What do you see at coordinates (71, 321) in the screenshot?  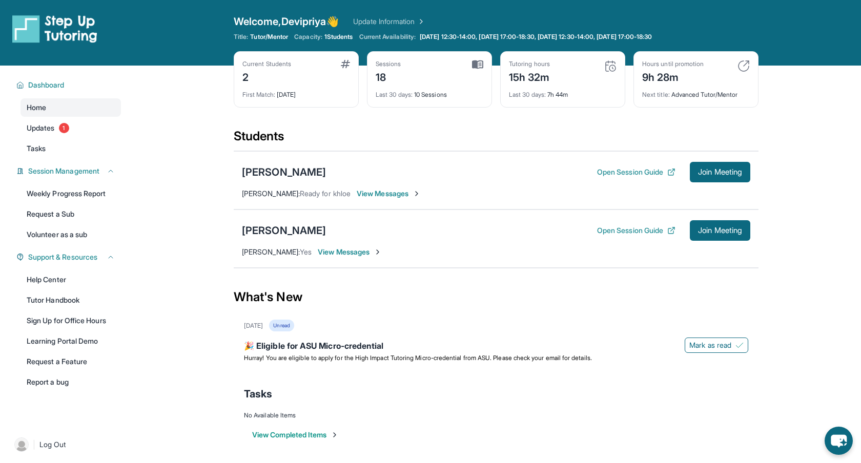 I see `a: Sign Up for Office Hours` at bounding box center [71, 321].